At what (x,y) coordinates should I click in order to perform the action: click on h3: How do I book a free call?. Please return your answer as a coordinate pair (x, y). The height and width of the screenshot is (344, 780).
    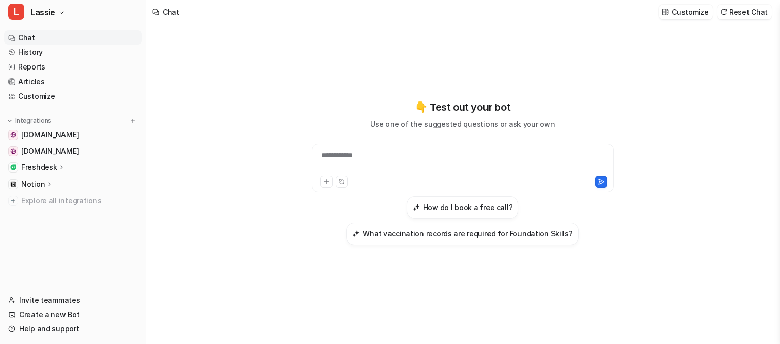
    Looking at the image, I should click on (468, 207).